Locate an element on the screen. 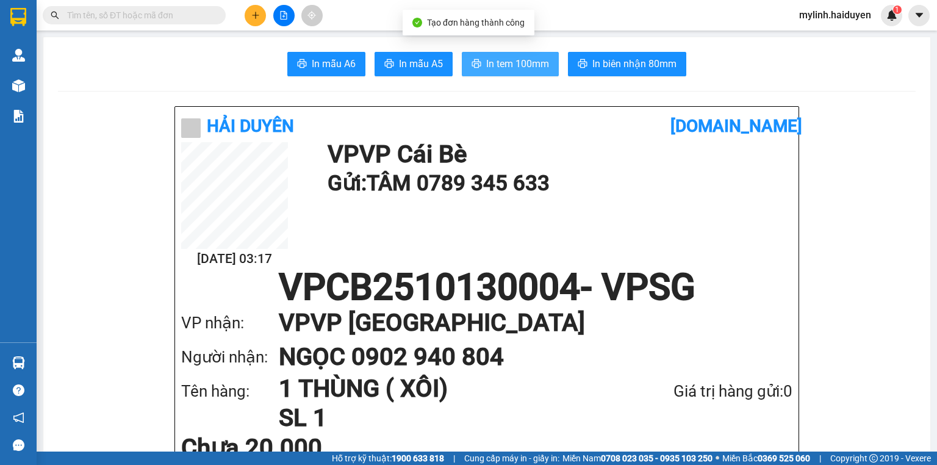 This screenshot has height=465, width=937. button: caret-down is located at coordinates (919, 15).